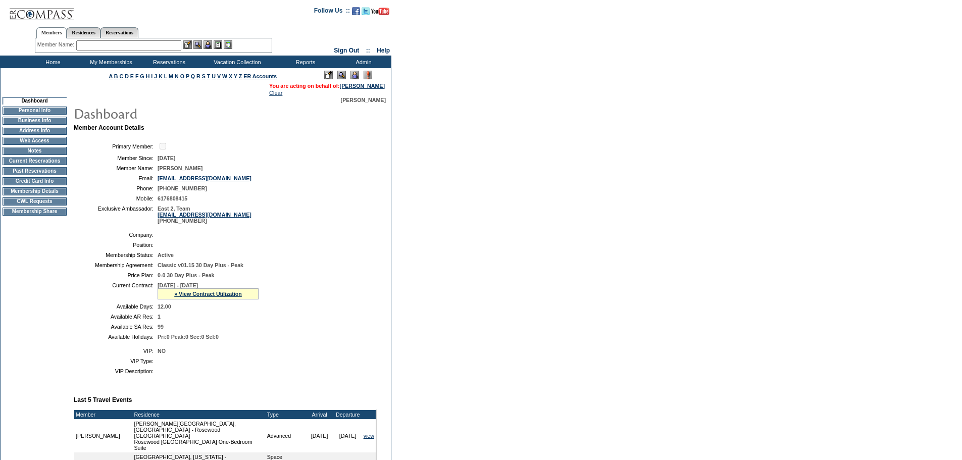 The image size is (962, 460). What do you see at coordinates (83, 32) in the screenshot?
I see `a: Residences` at bounding box center [83, 32].